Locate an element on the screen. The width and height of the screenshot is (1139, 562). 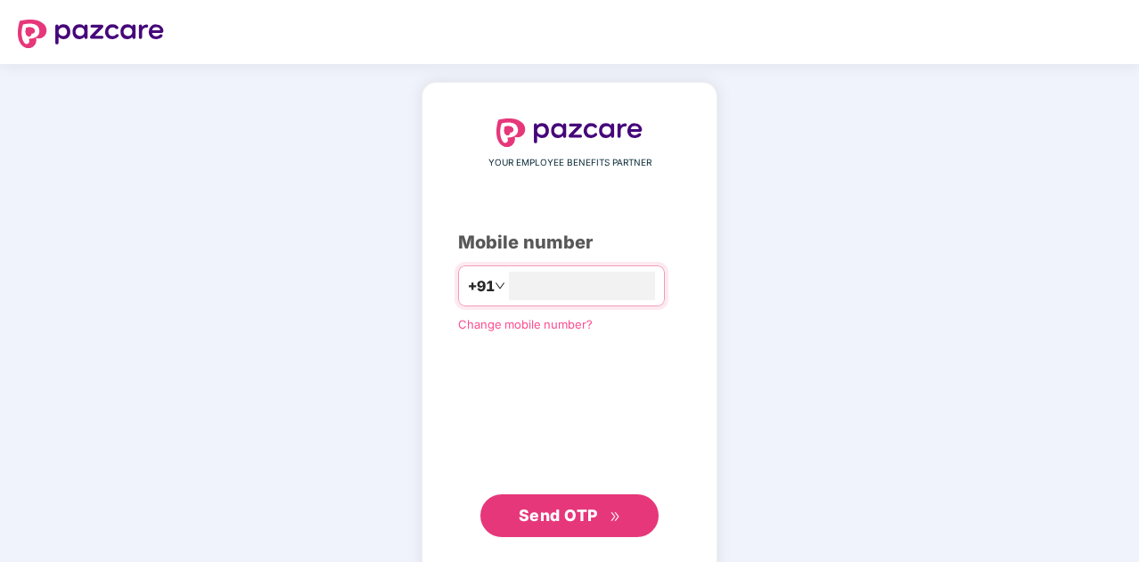
span: +91 is located at coordinates (481, 286).